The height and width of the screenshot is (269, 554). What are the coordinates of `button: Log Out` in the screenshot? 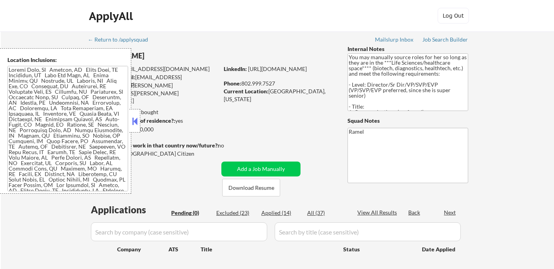 It's located at (454, 16).